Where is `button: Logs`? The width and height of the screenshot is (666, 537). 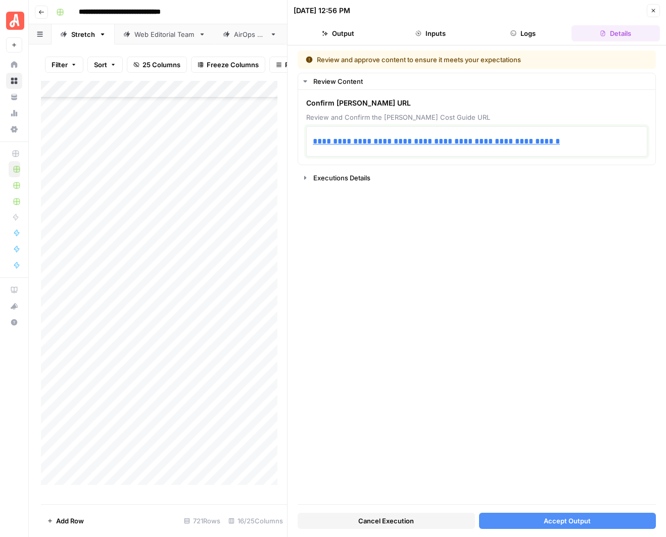 button: Logs is located at coordinates (523, 33).